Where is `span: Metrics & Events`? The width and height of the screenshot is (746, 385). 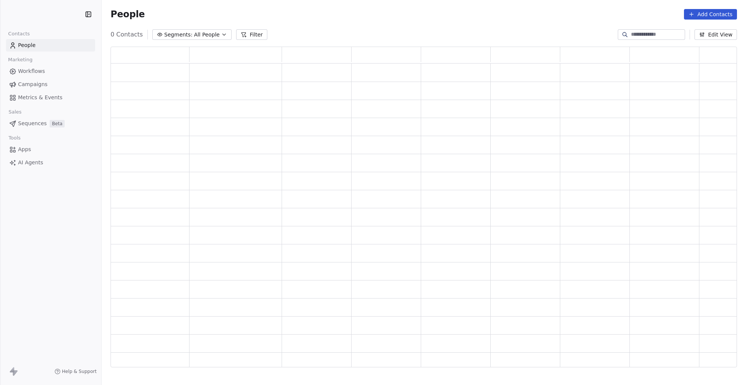 span: Metrics & Events is located at coordinates (40, 97).